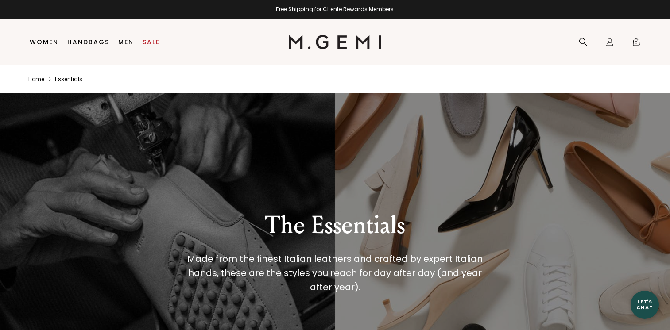 This screenshot has width=670, height=330. I want to click on a: Men, so click(126, 42).